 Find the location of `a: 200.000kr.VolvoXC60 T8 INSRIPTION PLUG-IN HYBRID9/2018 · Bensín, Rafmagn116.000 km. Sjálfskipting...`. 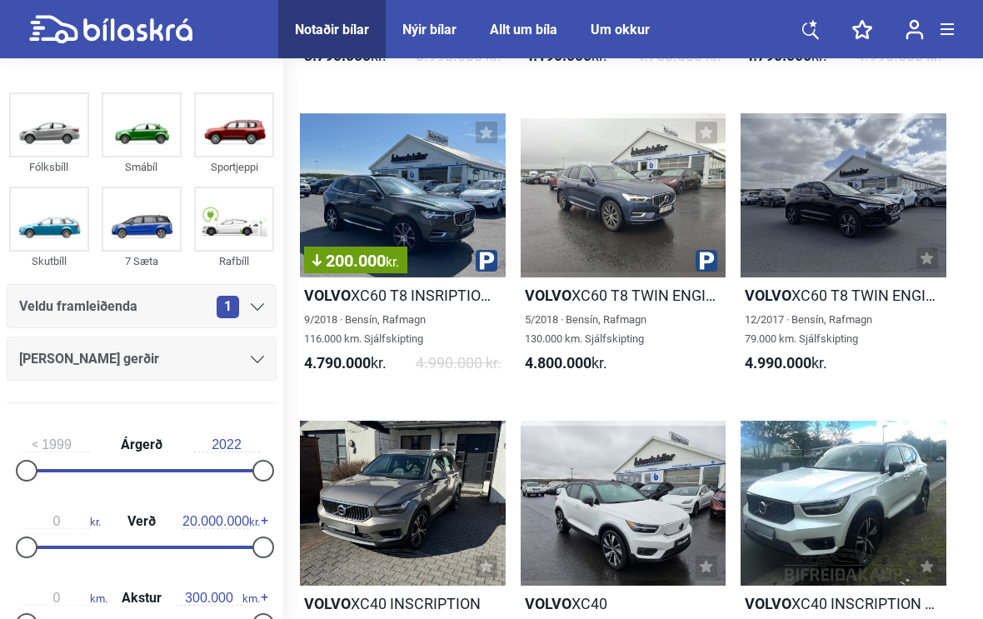

a: 200.000kr.VolvoXC60 T8 INSRIPTION PLUG-IN HYBRID9/2018 · Bensín, Rafmagn116.000 km. Sjálfskipting... is located at coordinates (402, 250).